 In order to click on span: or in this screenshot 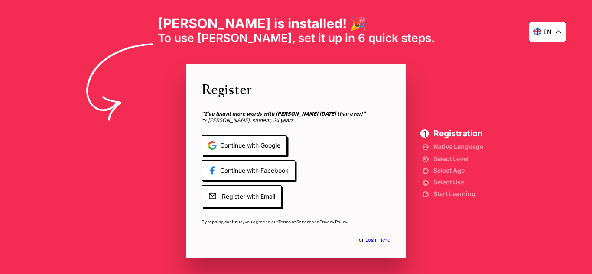, I will do `click(374, 240)`.